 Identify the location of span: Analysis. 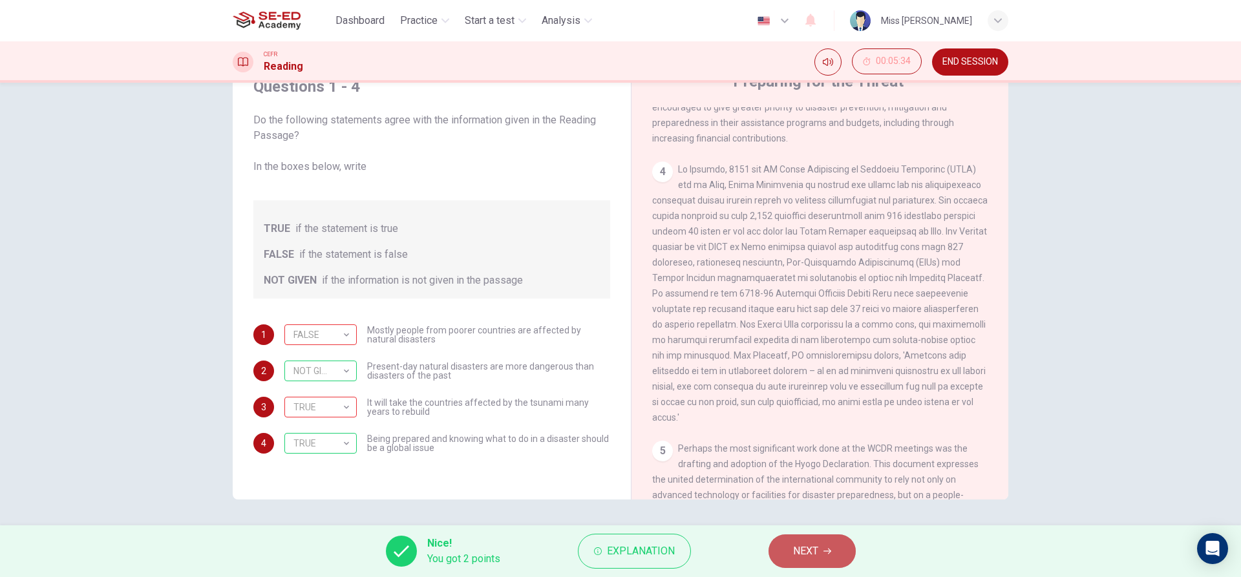
(561, 21).